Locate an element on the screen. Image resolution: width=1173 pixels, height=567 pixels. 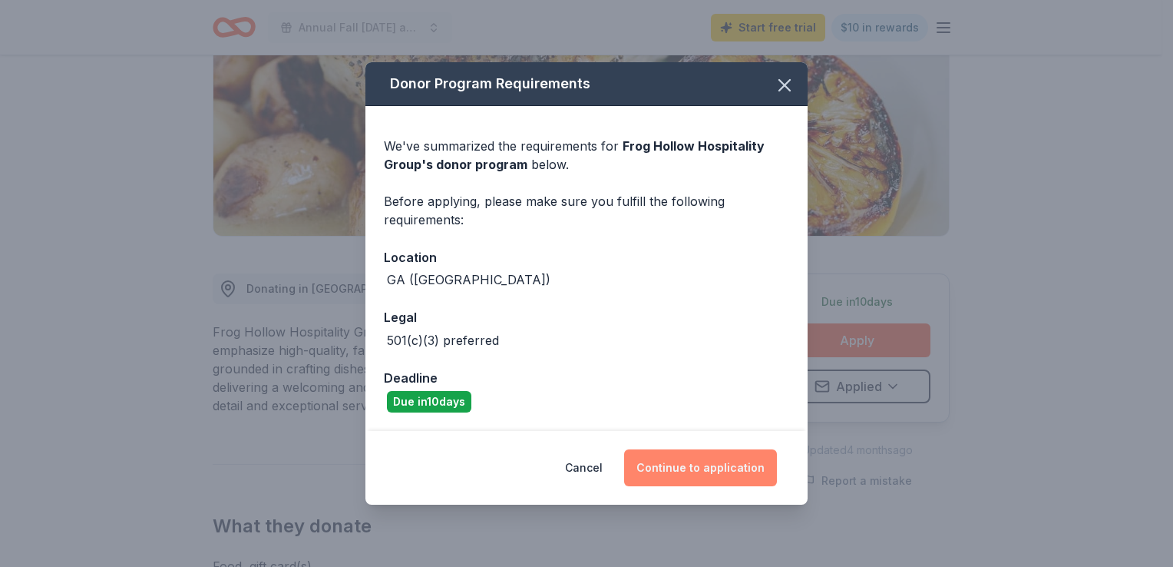
div: 501(c)(3) preferred is located at coordinates (443, 340).